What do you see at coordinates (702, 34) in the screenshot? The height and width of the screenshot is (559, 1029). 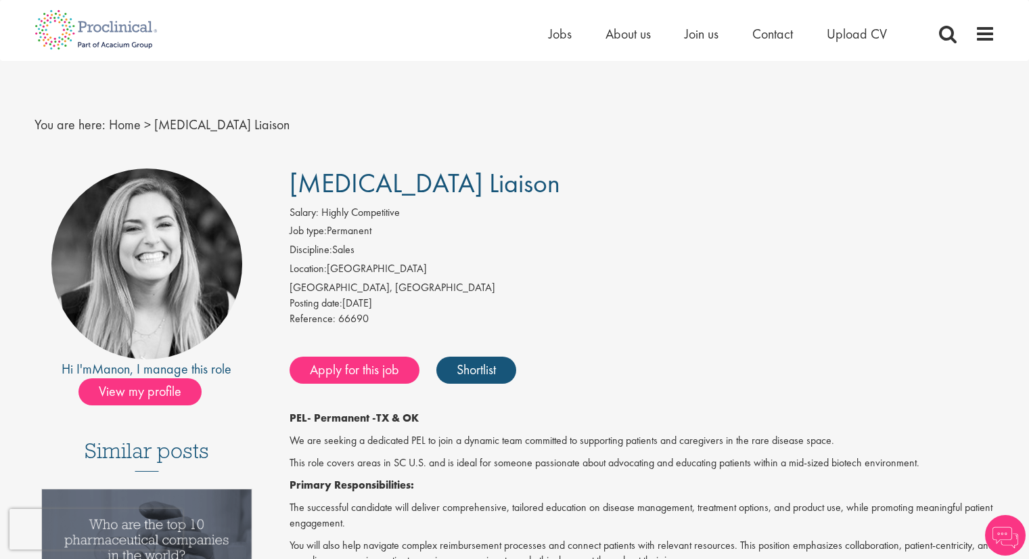 I see `a: Join us` at bounding box center [702, 34].